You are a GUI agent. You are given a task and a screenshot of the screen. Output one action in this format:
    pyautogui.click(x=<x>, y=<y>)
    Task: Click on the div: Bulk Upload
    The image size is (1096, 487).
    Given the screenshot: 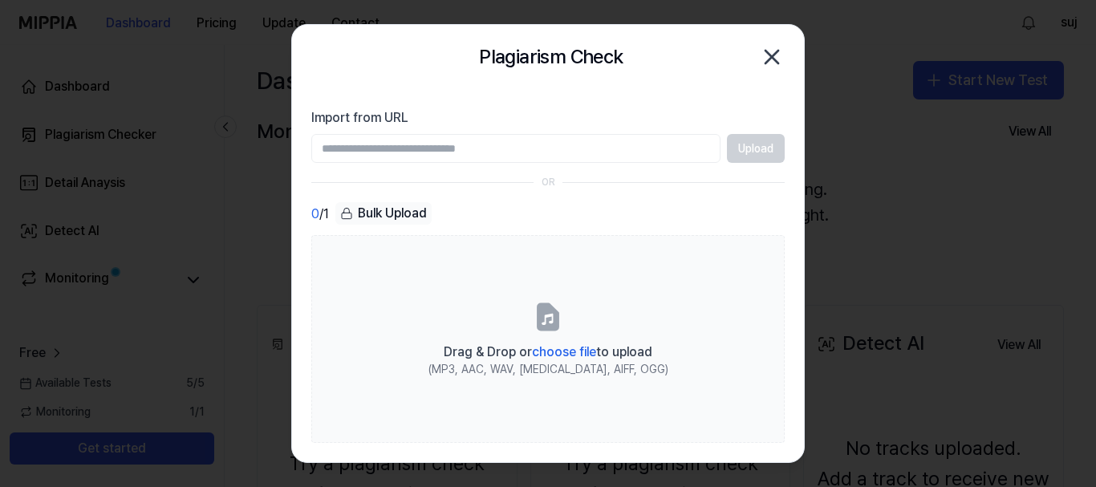 What is the action you would take?
    pyautogui.click(x=383, y=213)
    